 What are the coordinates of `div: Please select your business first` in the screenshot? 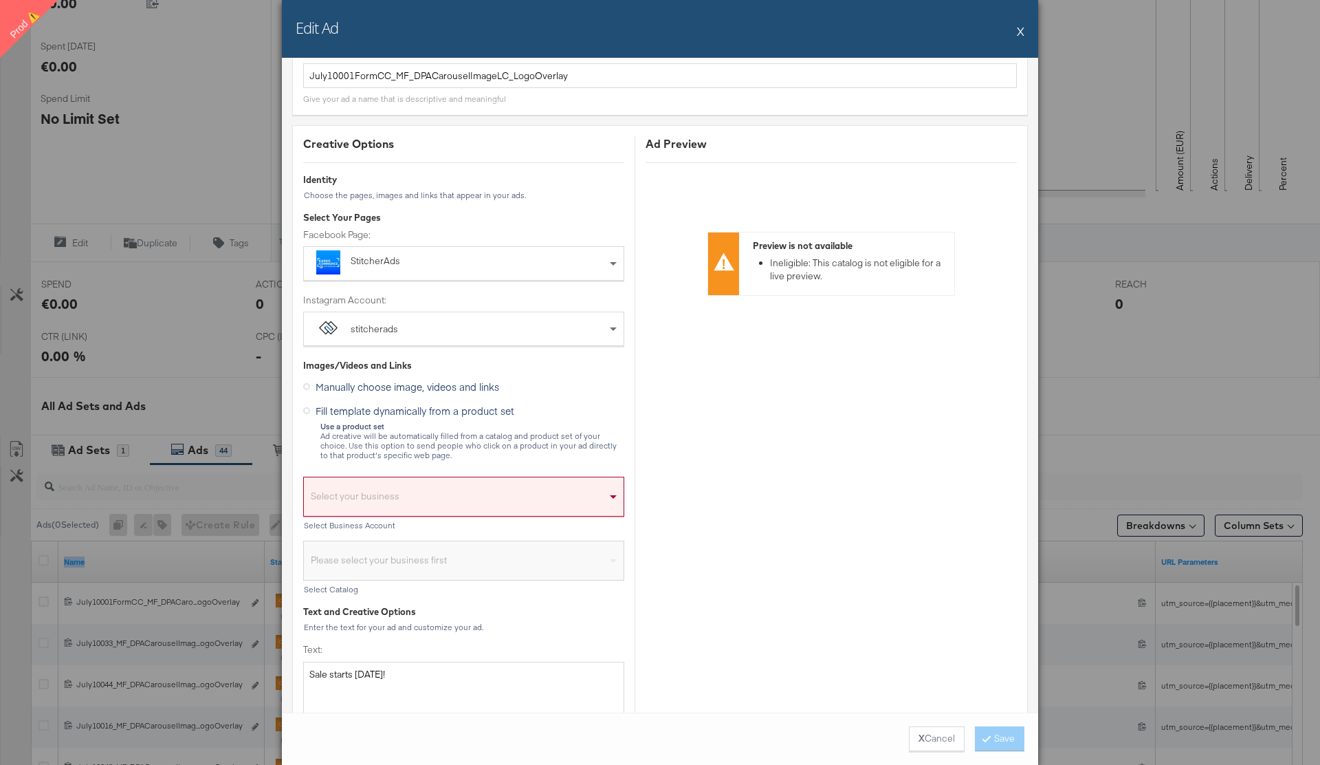 It's located at (464, 564).